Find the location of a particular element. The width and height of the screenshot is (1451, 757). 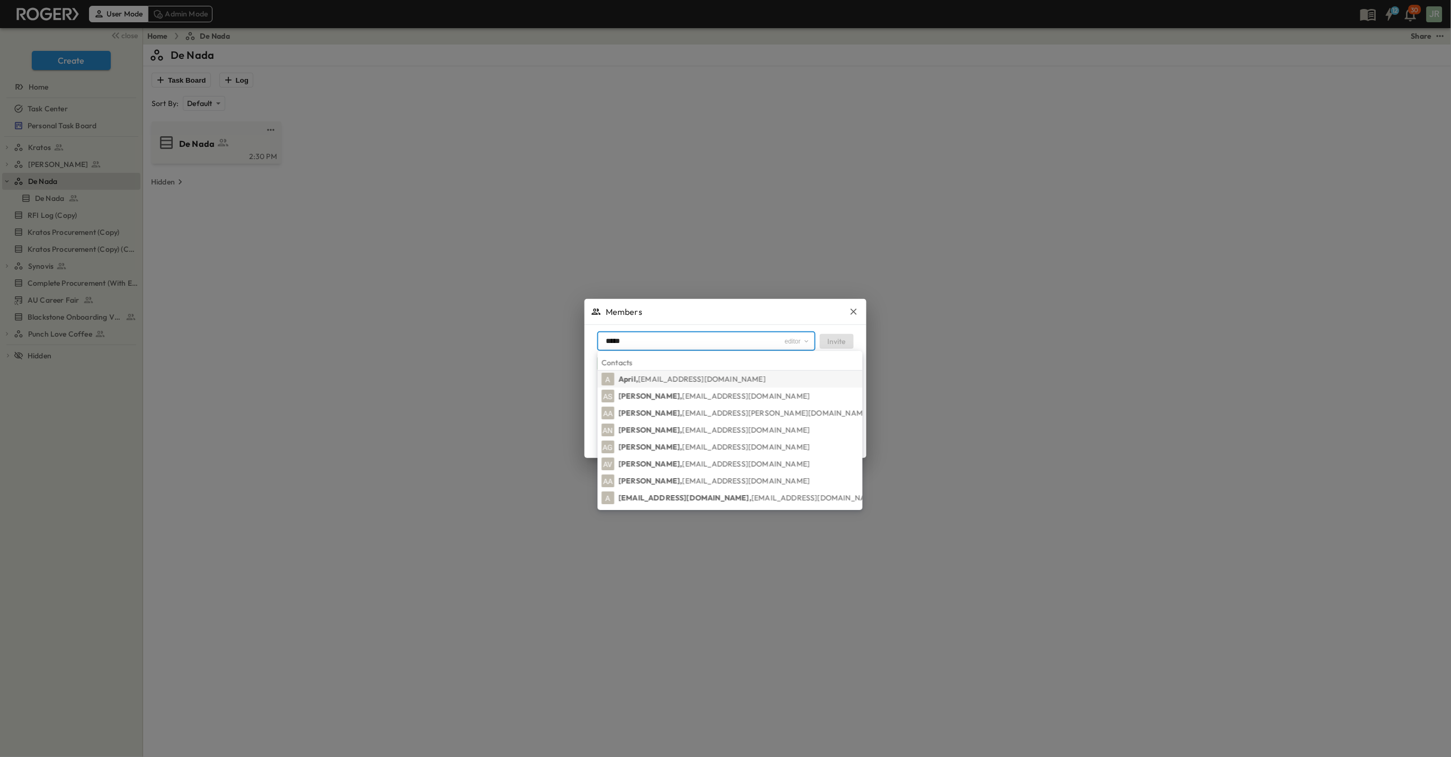

span: AS is located at coordinates (608, 396).